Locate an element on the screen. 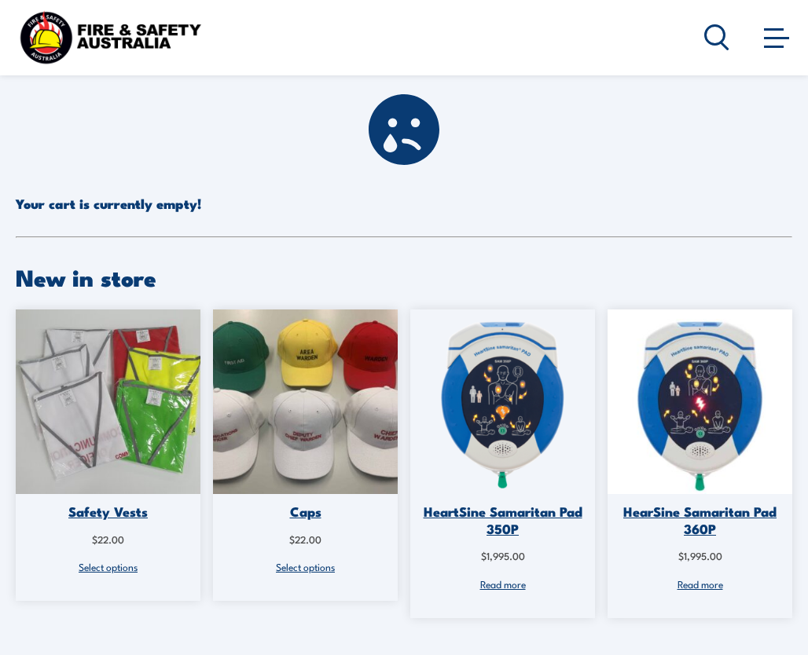 The image size is (808, 655). a: Safety Vests Safety Vests is located at coordinates (108, 420).